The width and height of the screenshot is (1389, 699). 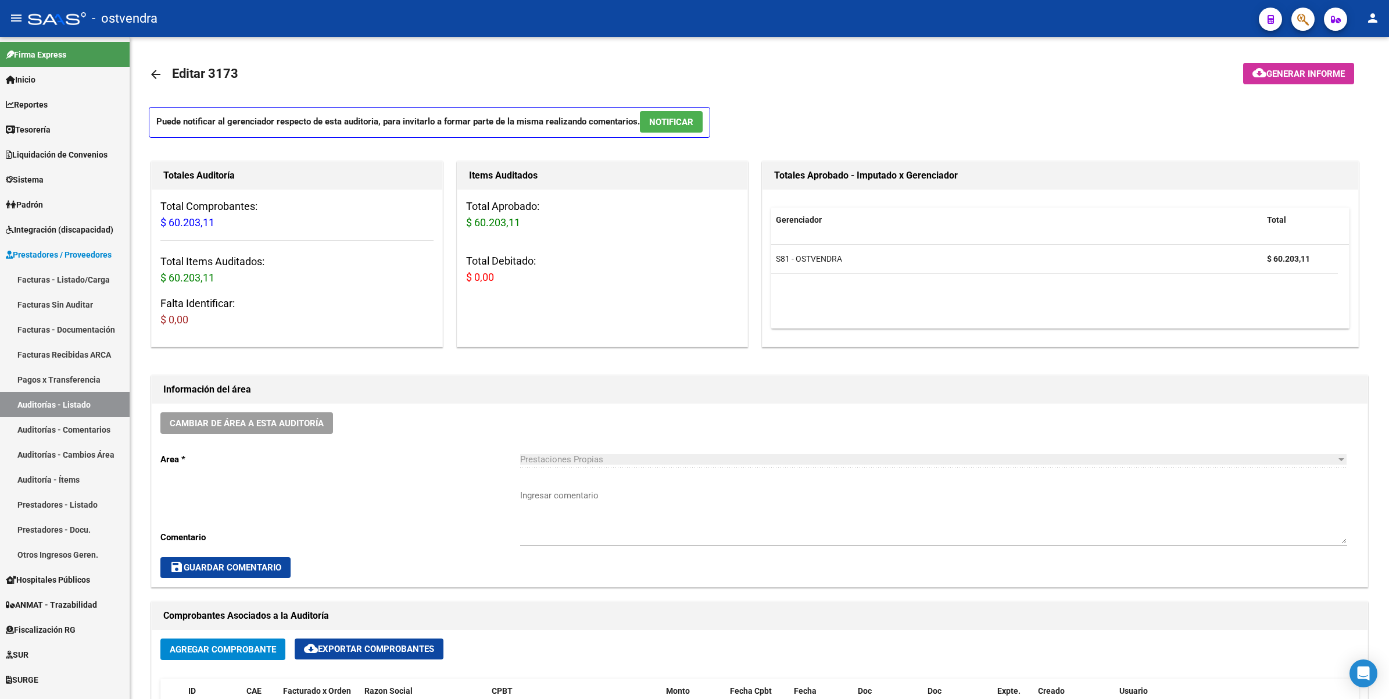 What do you see at coordinates (1052, 691) in the screenshot?
I see `span: Creado` at bounding box center [1052, 691].